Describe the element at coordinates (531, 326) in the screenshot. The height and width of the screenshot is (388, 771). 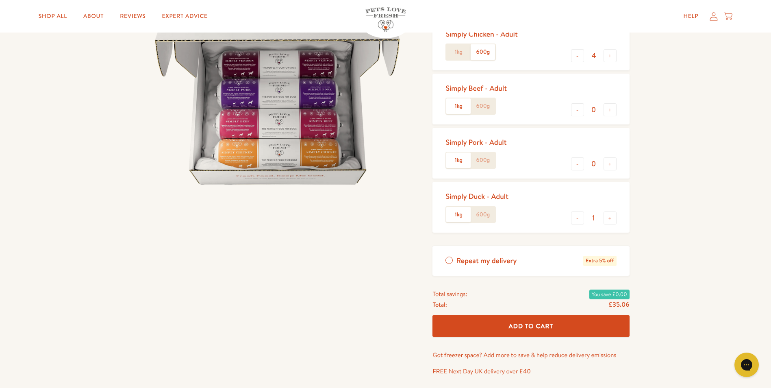
I see `button: Add To Cart` at that location.